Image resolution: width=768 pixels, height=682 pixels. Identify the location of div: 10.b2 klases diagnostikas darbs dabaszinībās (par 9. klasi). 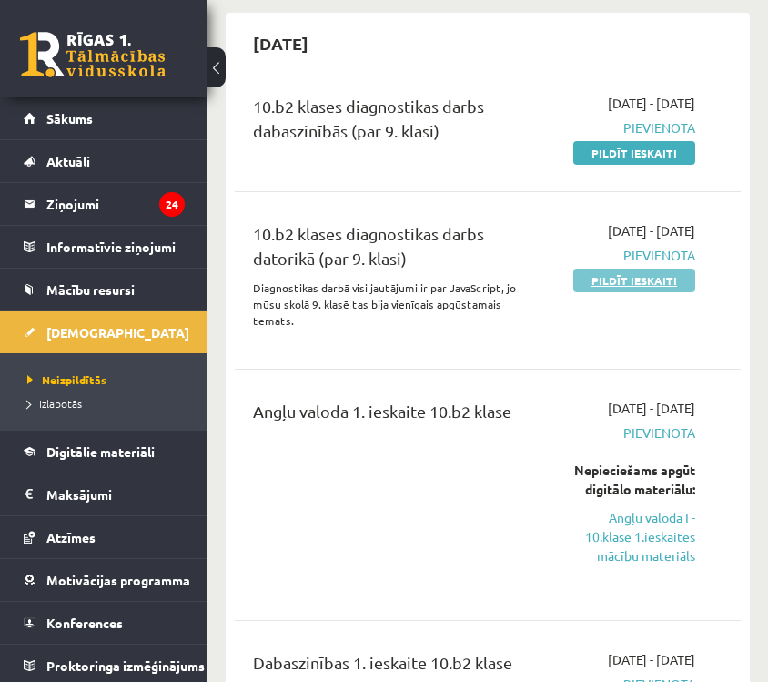
(396, 123).